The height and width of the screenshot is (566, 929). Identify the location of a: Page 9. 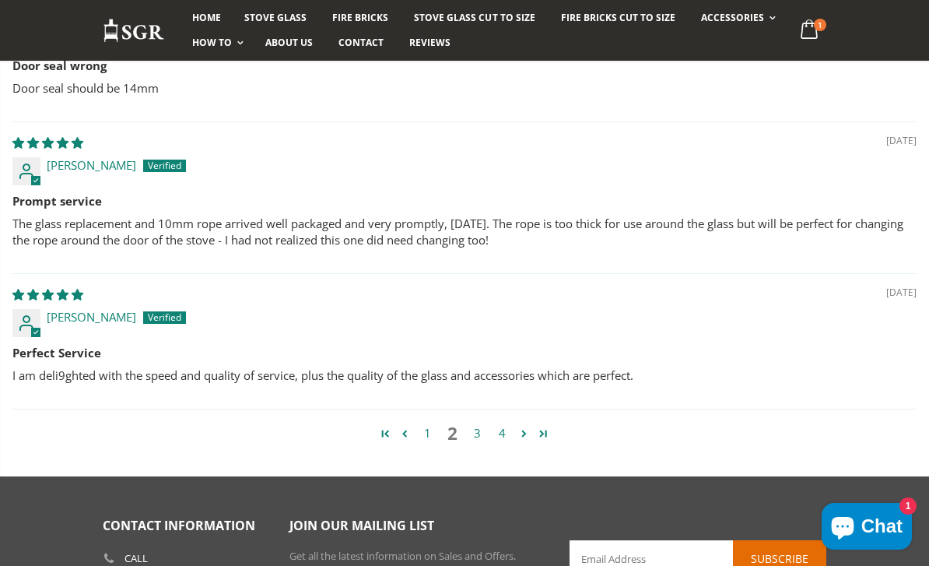
(543, 433).